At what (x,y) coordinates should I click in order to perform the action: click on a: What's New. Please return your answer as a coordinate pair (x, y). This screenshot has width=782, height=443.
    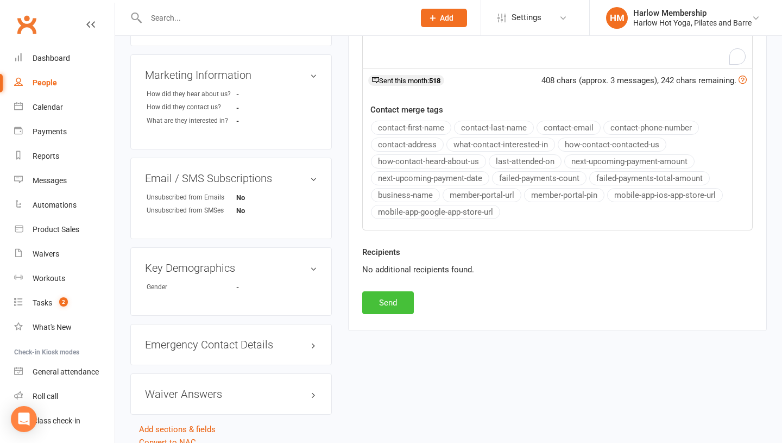
    Looking at the image, I should click on (64, 327).